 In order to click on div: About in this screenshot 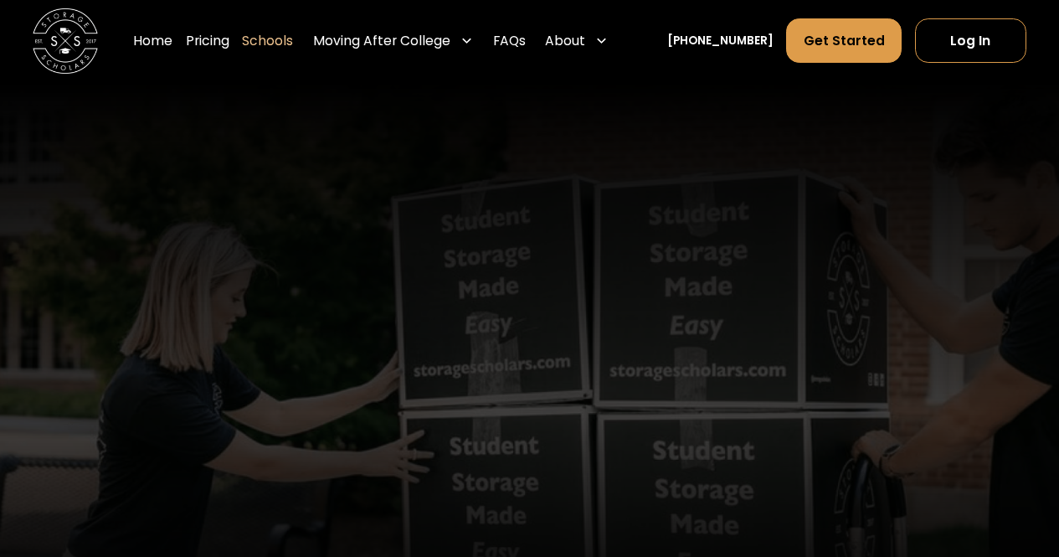, I will do `click(565, 40)`.